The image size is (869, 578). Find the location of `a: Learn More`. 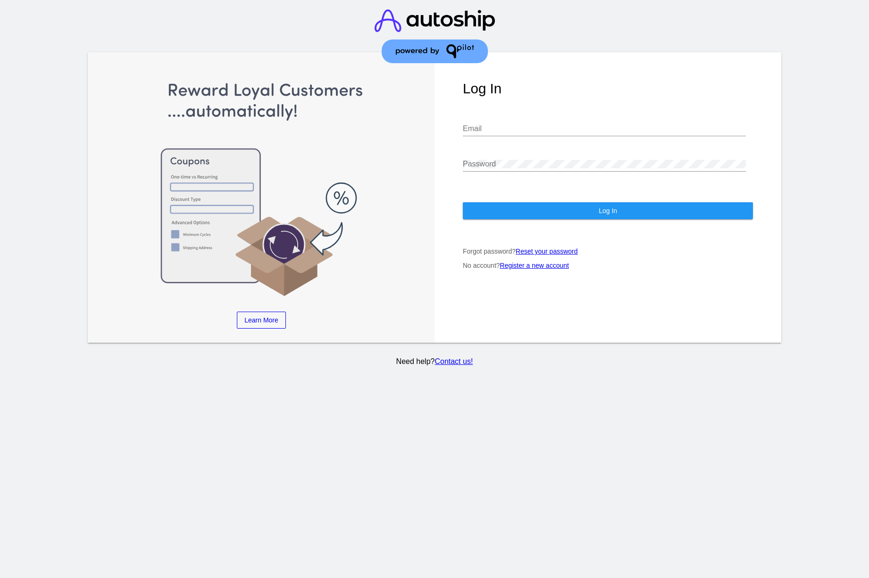

a: Learn More is located at coordinates (261, 320).